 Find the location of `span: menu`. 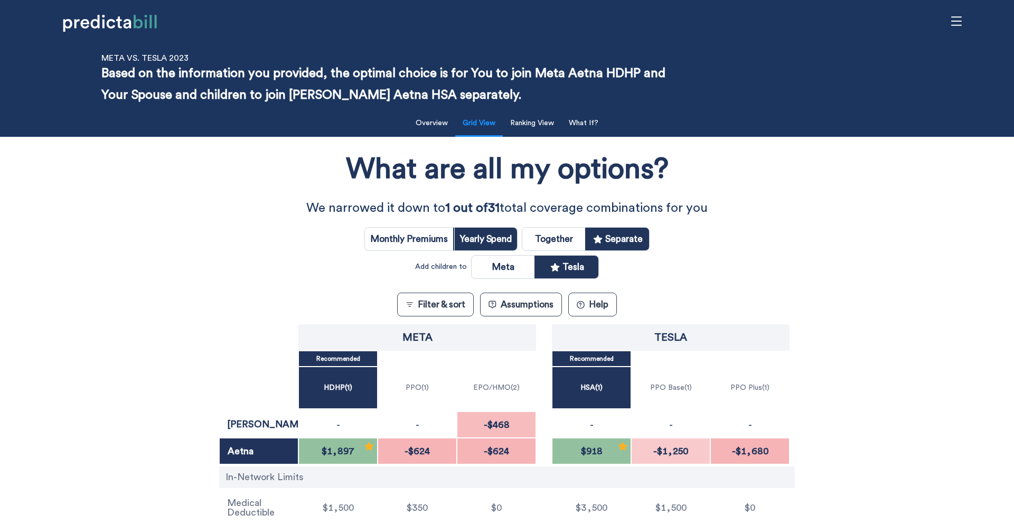

span: menu is located at coordinates (956, 21).